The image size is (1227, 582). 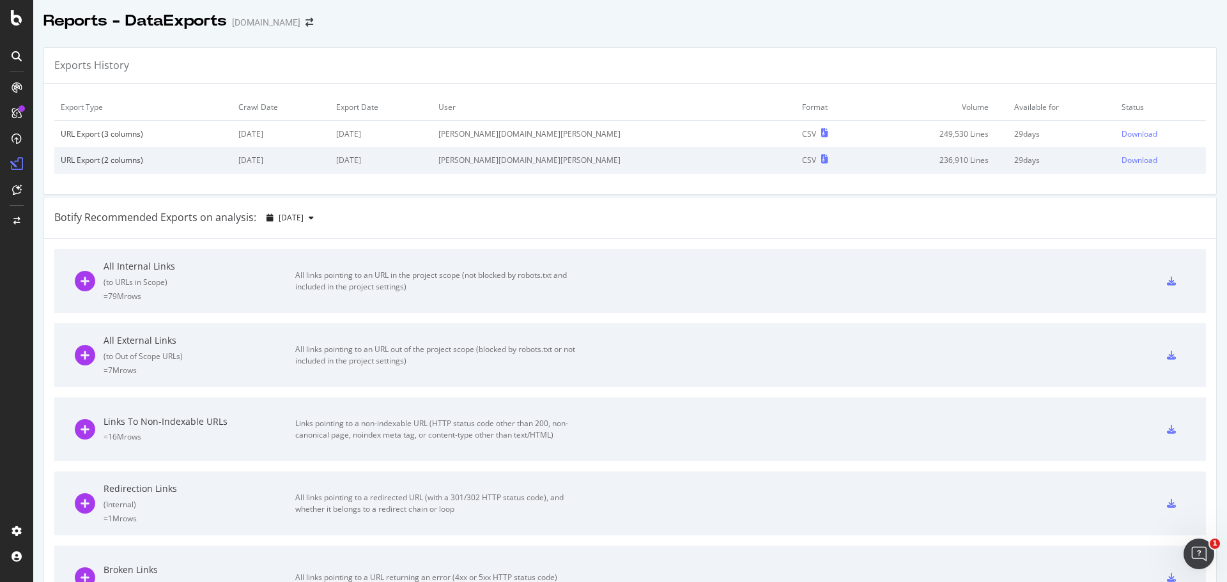 What do you see at coordinates (939, 107) in the screenshot?
I see `td: Volume` at bounding box center [939, 107].